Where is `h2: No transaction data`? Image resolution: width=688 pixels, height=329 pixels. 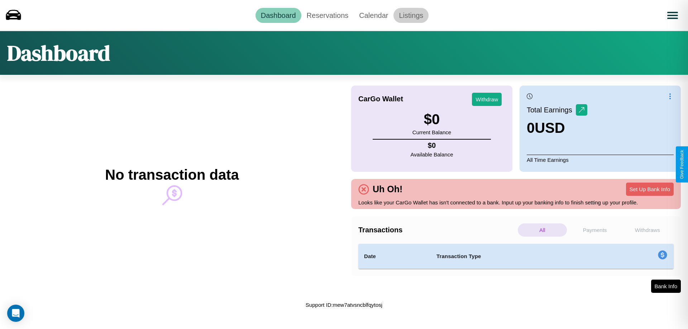 h2: No transaction data is located at coordinates (172, 175).